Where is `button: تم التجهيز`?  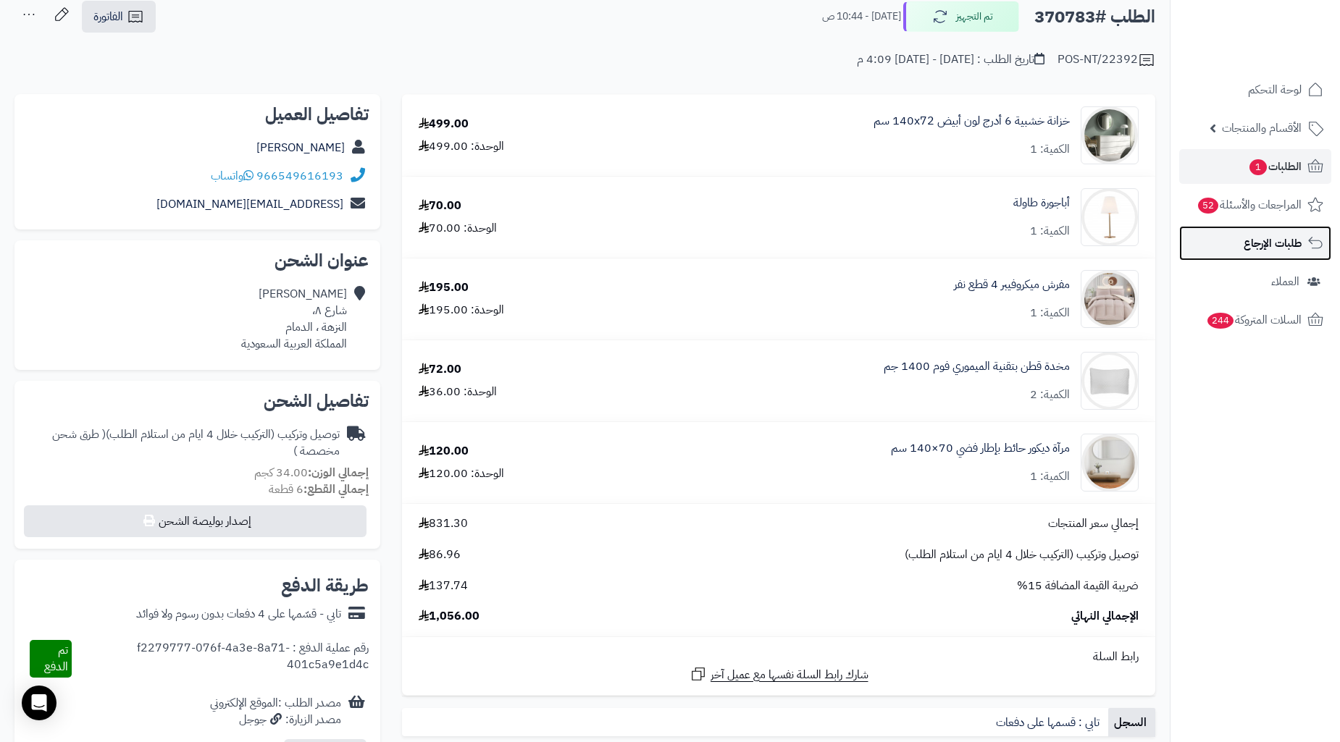 button: تم التجهيز is located at coordinates (961, 17).